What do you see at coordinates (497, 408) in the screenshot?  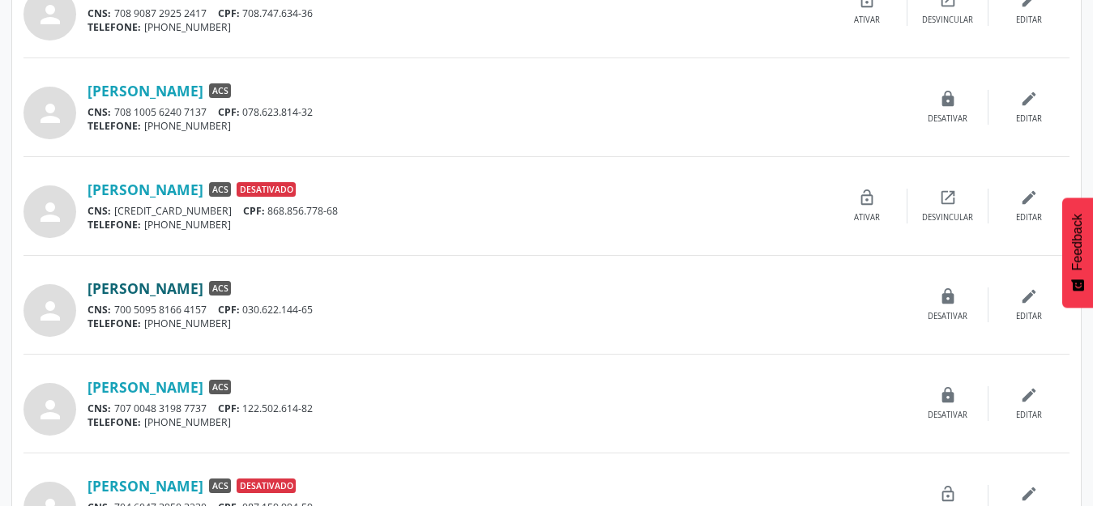 I see `div: 707 0048 3198 7737 122.502.614-82` at bounding box center [497, 408].